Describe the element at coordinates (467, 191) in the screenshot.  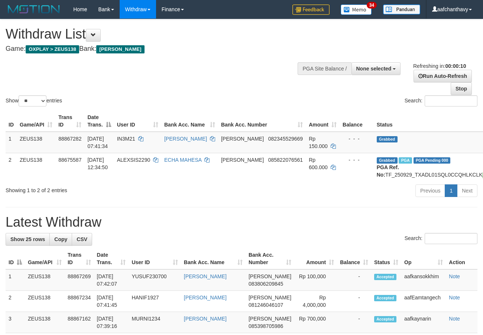
I see `a: Next` at that location.